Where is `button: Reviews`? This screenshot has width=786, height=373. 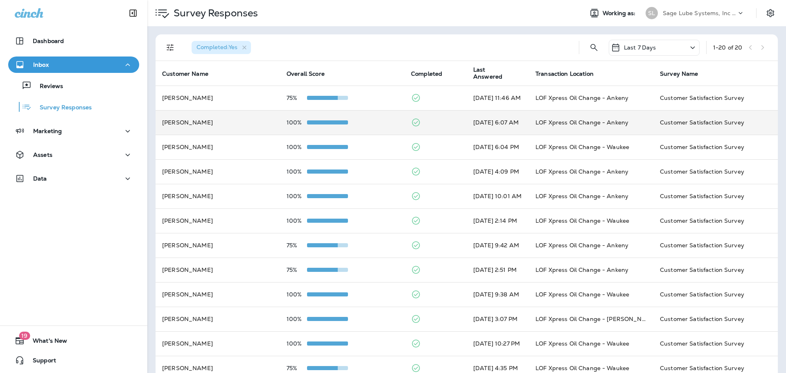
button: Reviews is located at coordinates (74, 86).